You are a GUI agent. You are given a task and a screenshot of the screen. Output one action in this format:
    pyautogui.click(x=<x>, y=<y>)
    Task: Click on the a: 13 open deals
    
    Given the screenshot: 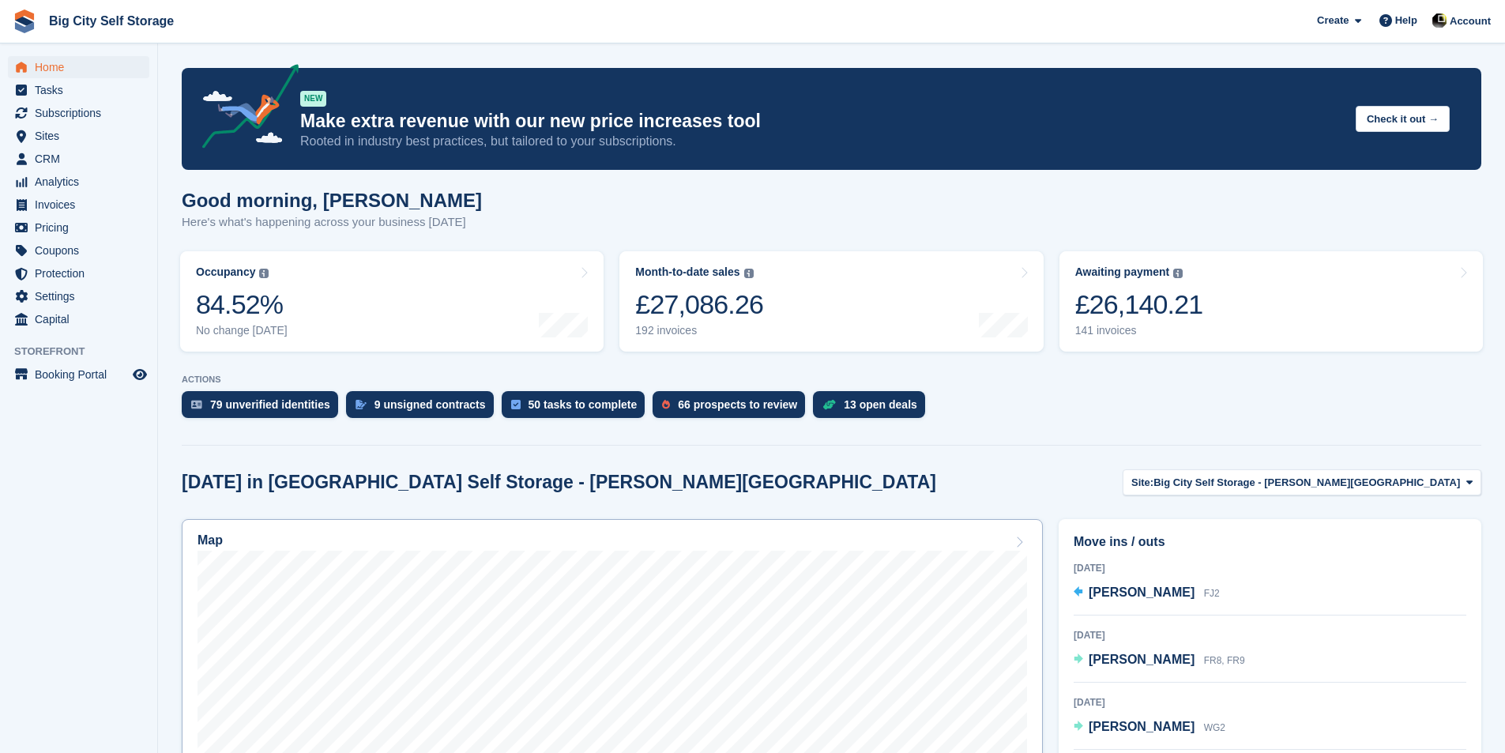 What is the action you would take?
    pyautogui.click(x=873, y=408)
    